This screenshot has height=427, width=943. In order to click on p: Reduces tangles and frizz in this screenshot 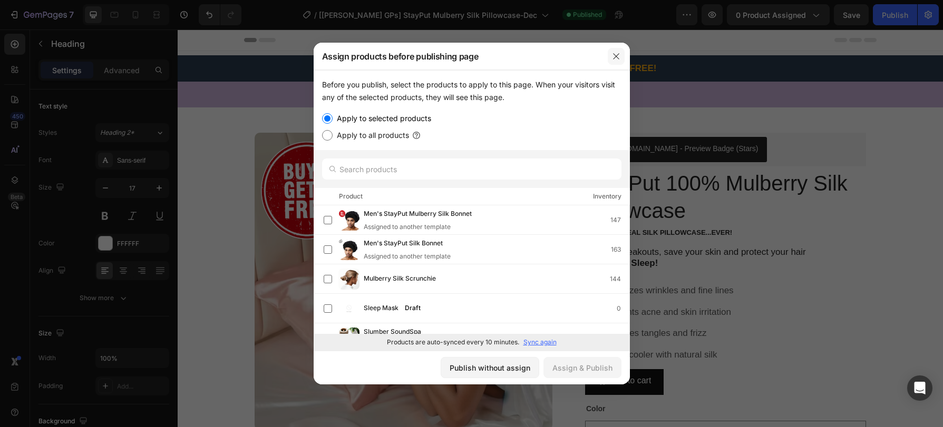, I will do `click(491, 304)`.